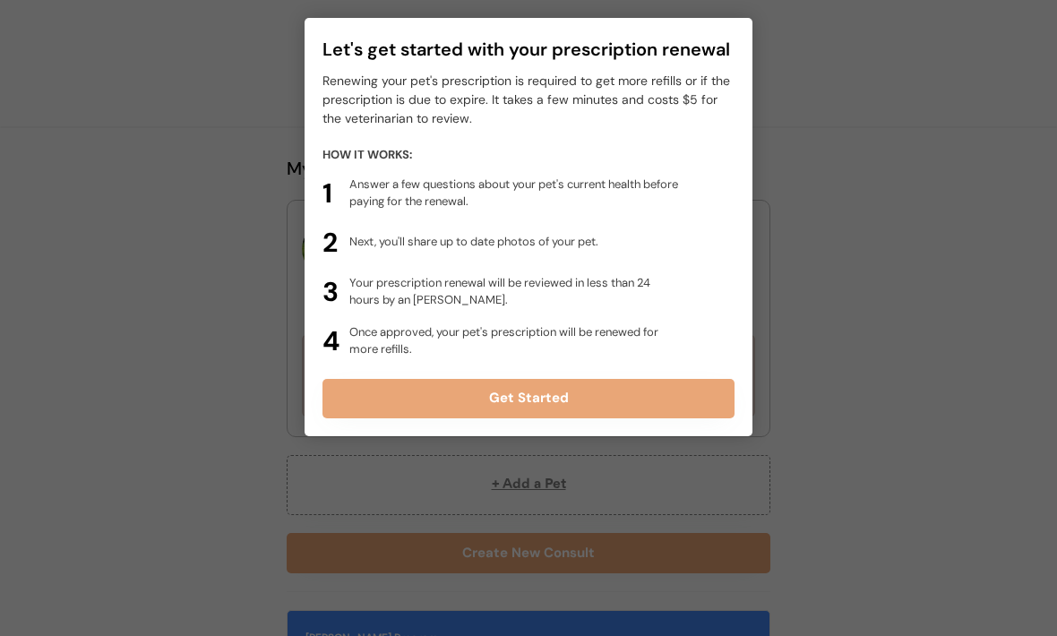  What do you see at coordinates (528, 99) in the screenshot?
I see `div: Renewing your pet's prescription is required to get more refills or if the prescription is due to...` at bounding box center [528, 99].